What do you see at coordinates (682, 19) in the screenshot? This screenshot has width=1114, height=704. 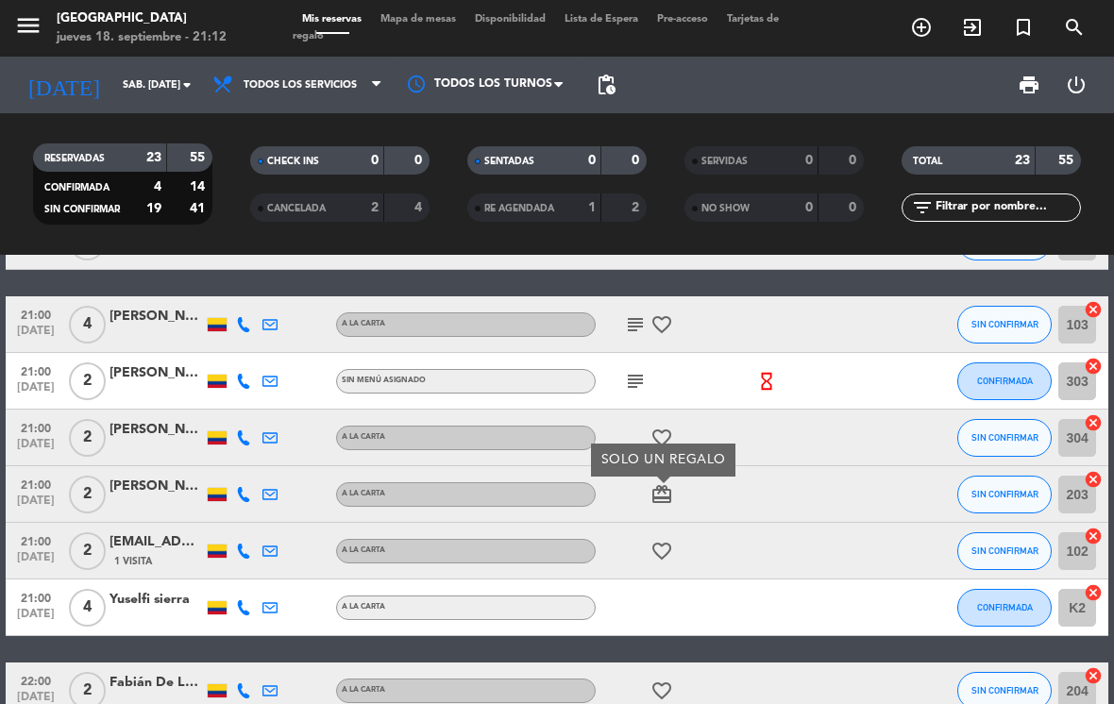 I see `span: Pre-acceso` at bounding box center [682, 19].